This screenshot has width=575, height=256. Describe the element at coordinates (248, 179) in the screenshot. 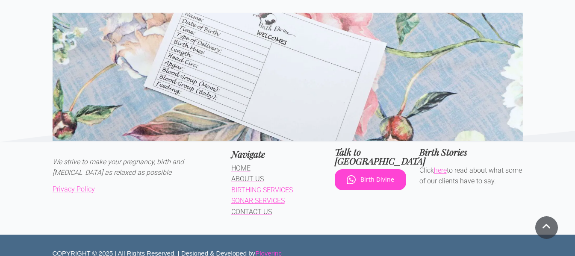

I see `a: ABOUT US` at that location.